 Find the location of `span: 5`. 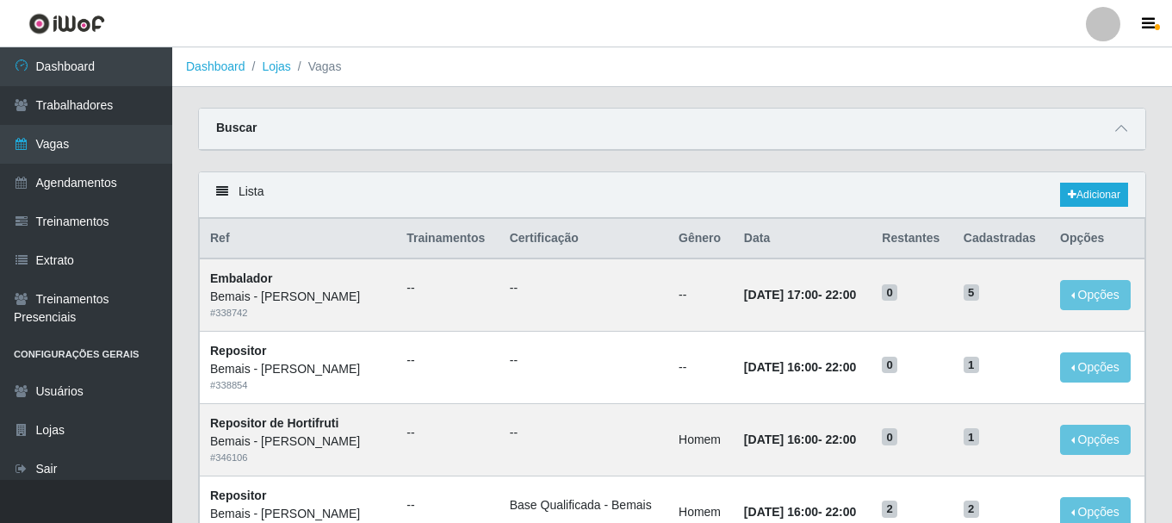

span: 5 is located at coordinates (971, 293).